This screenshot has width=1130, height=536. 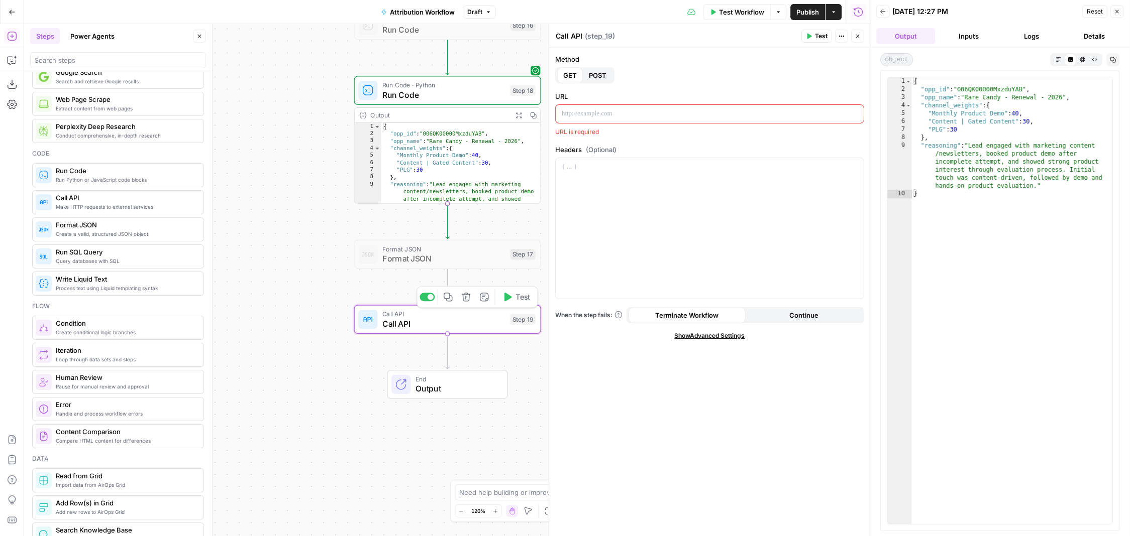 What do you see at coordinates (126, 108) in the screenshot?
I see `span: Extract content from web pages` at bounding box center [126, 108].